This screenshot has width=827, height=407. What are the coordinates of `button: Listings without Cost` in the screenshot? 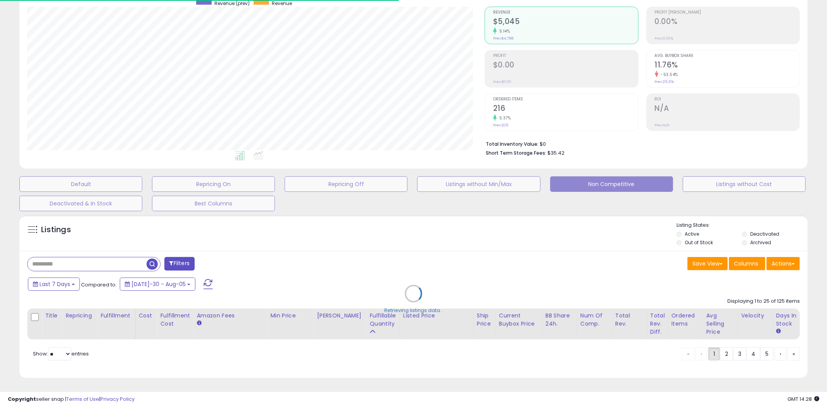 It's located at (744, 184).